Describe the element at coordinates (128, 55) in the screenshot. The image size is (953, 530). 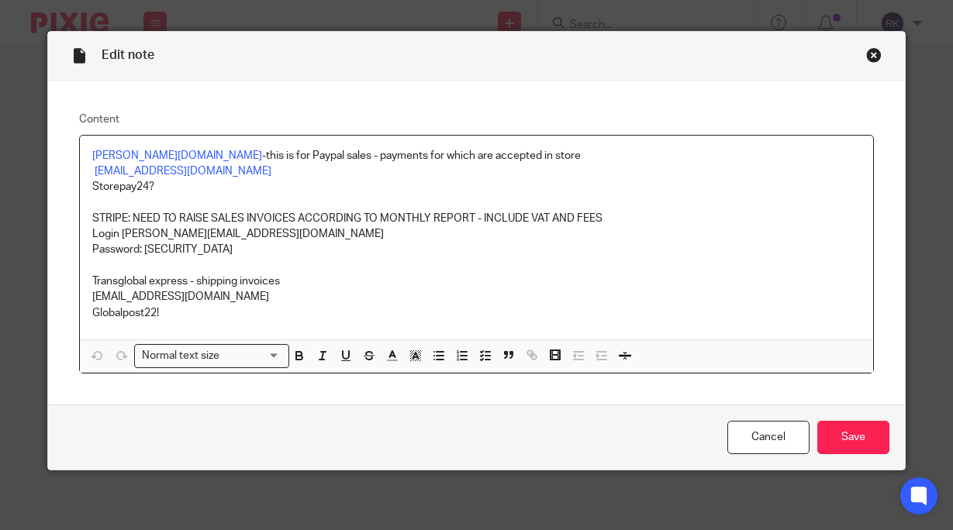
I see `span: Edit note` at that location.